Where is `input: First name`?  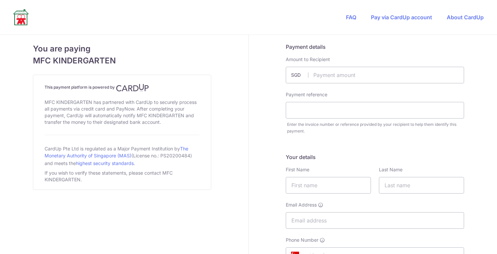
input: First name is located at coordinates (328, 186).